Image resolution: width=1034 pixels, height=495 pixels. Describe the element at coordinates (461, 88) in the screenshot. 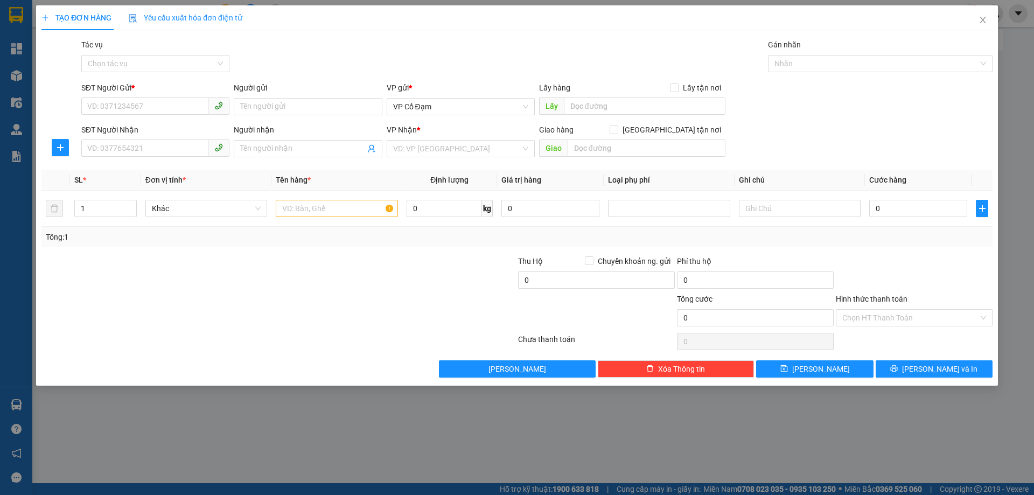

I see `div: VP gửi` at that location.